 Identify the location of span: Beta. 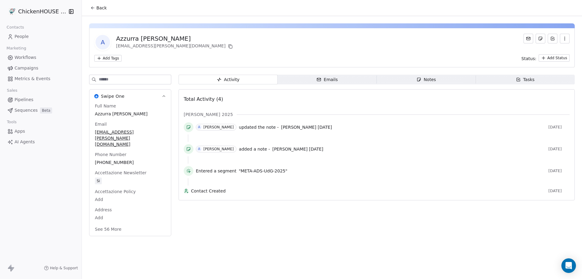
(46, 110).